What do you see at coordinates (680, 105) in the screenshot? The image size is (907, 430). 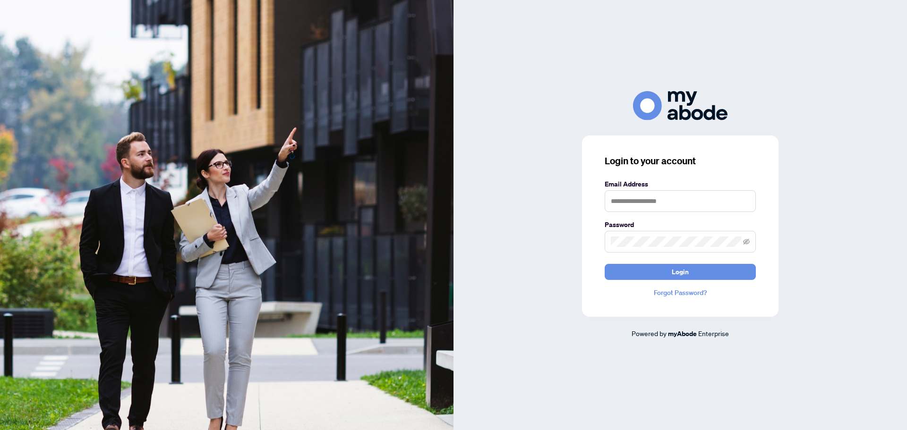 I see `img: ma-logo` at bounding box center [680, 105].